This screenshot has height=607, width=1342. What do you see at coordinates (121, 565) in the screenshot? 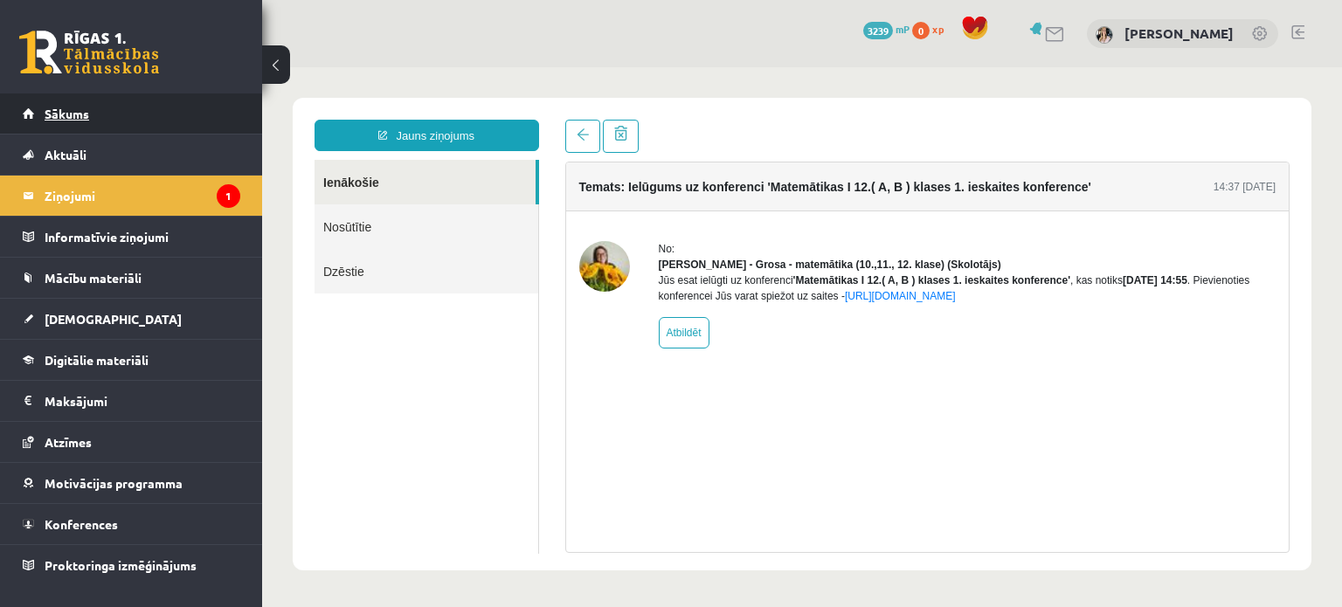
I see `span: Proktoringa izmēģinājums` at bounding box center [121, 565].